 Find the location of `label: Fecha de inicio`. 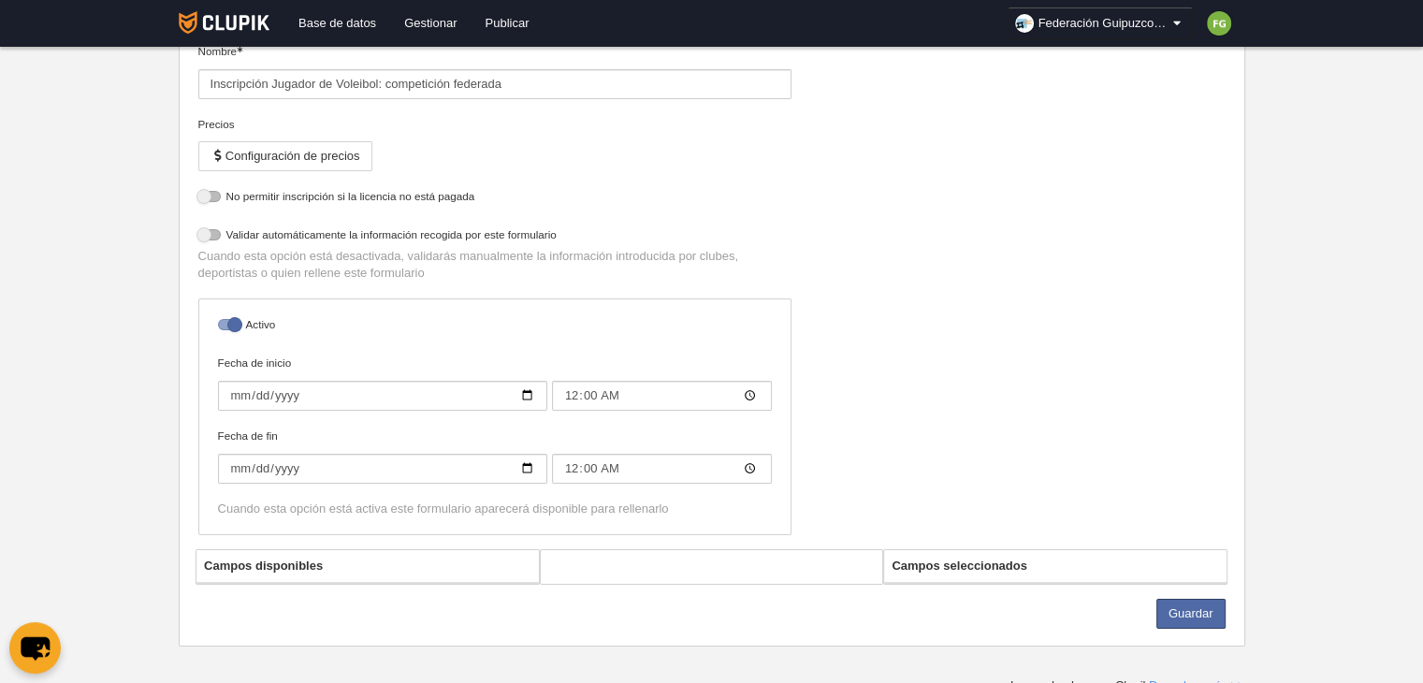

label: Fecha de inicio is located at coordinates (495, 383).